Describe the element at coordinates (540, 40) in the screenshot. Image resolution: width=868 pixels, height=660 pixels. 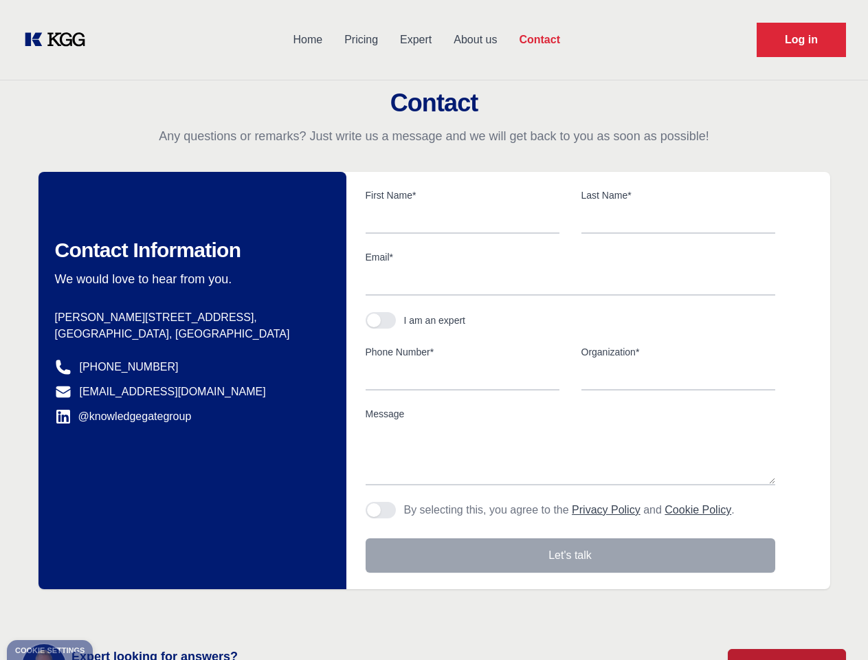
I see `a: Contact` at that location.